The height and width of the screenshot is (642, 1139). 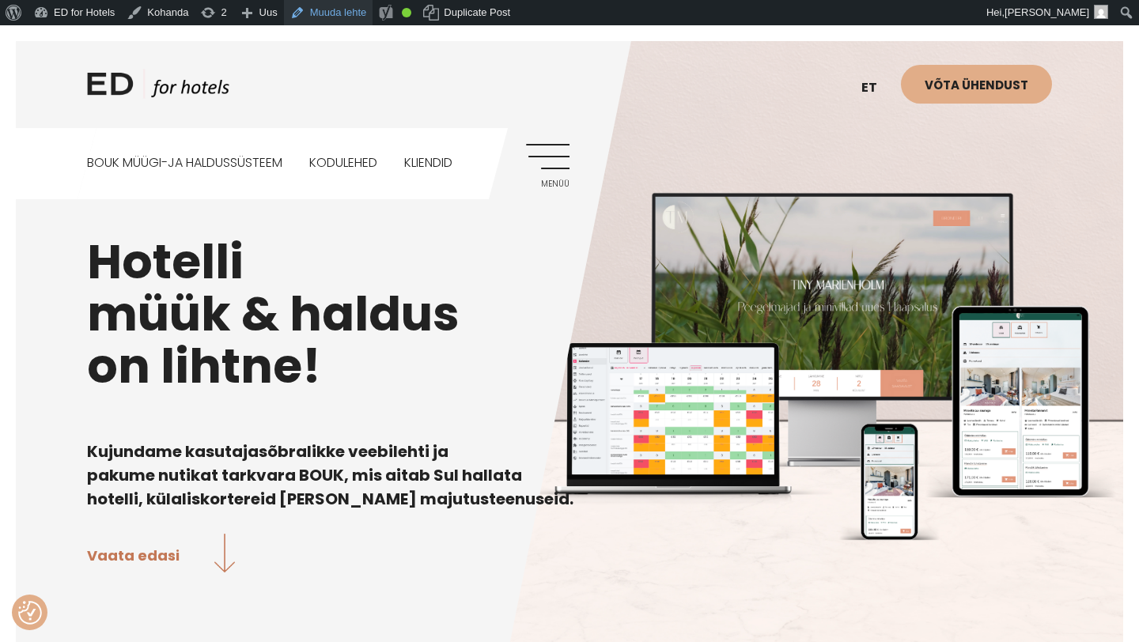 What do you see at coordinates (547, 165) in the screenshot?
I see `a: Menüü` at bounding box center [547, 165].